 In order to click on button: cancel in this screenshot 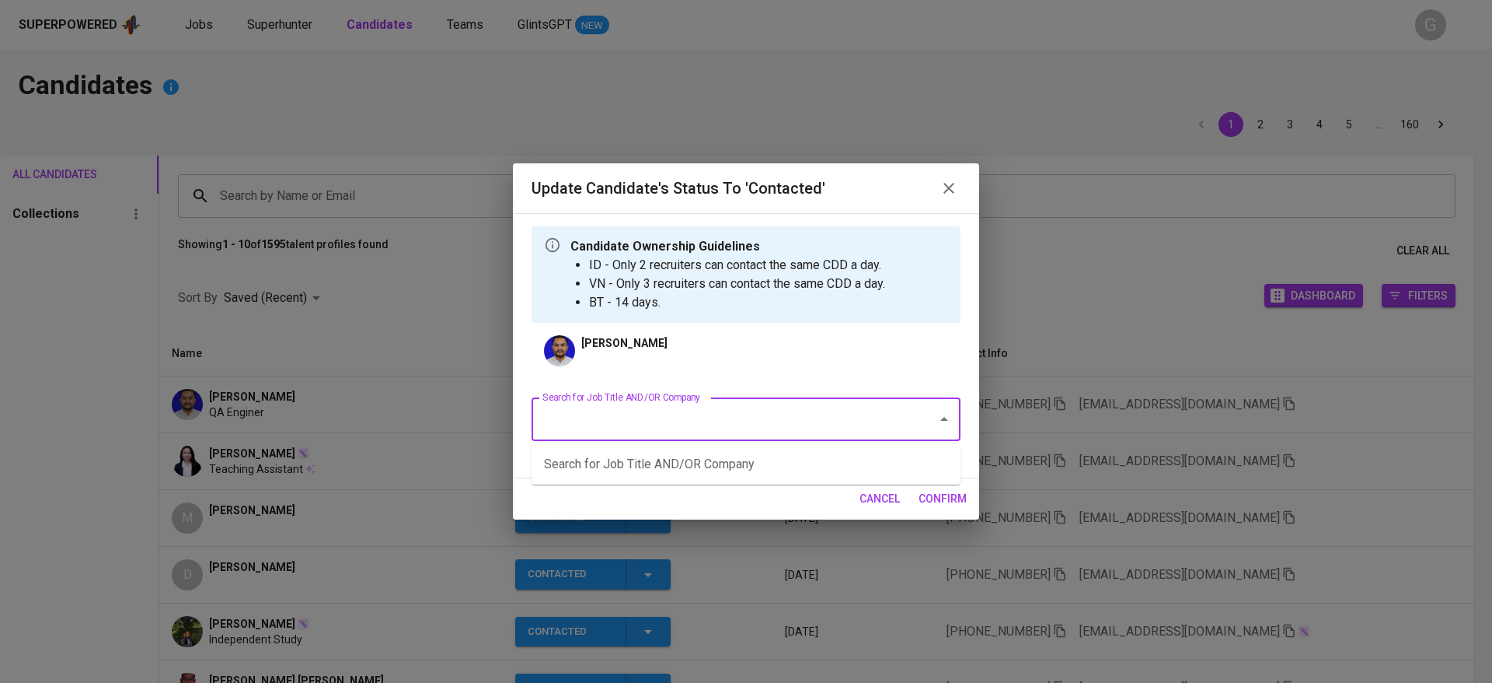, I will do `click(880, 498)`.